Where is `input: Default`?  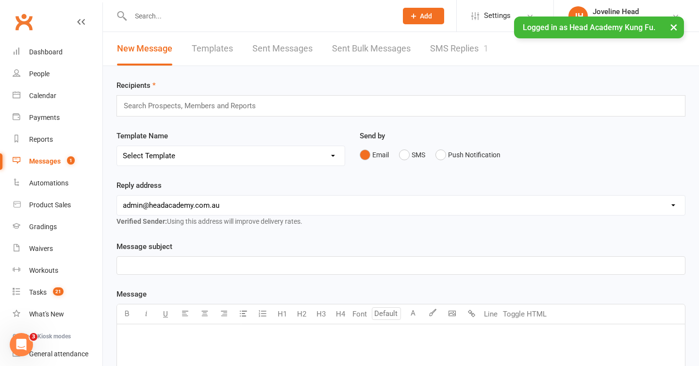
input: Default is located at coordinates (386, 313).